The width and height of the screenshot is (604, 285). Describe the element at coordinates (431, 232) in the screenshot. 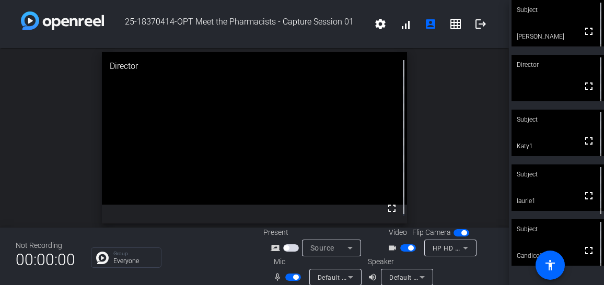

I see `span: Flip Camera` at that location.